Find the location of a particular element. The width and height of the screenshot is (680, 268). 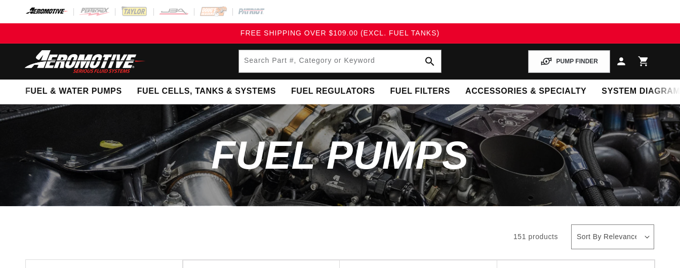

summary: Fuel & Water Pumps is located at coordinates (73, 91).